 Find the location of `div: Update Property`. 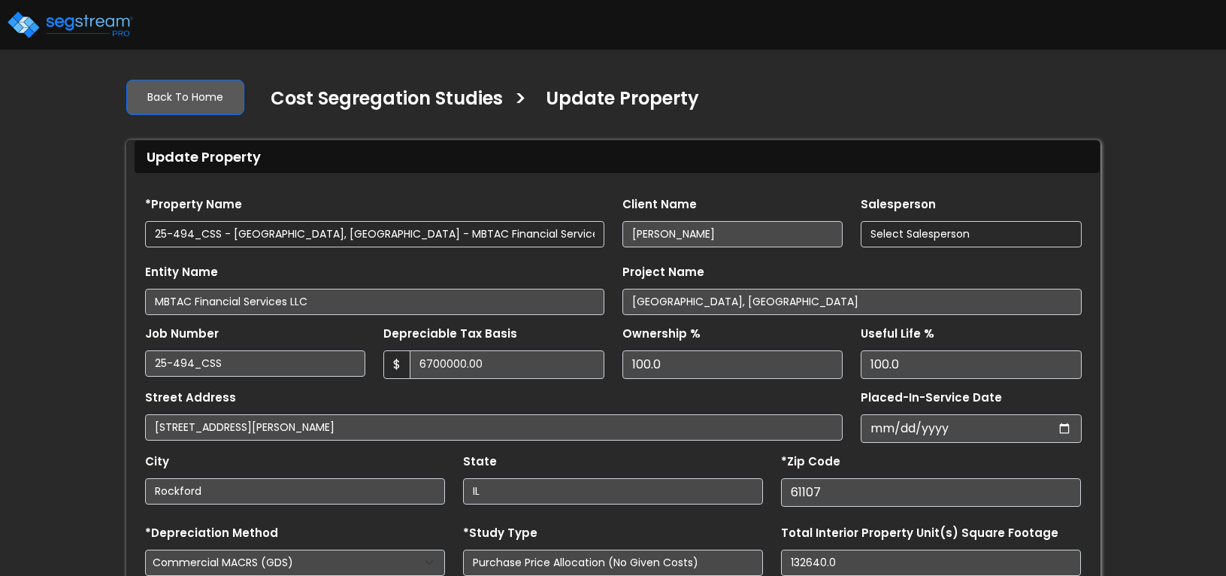

div: Update Property is located at coordinates (617, 156).